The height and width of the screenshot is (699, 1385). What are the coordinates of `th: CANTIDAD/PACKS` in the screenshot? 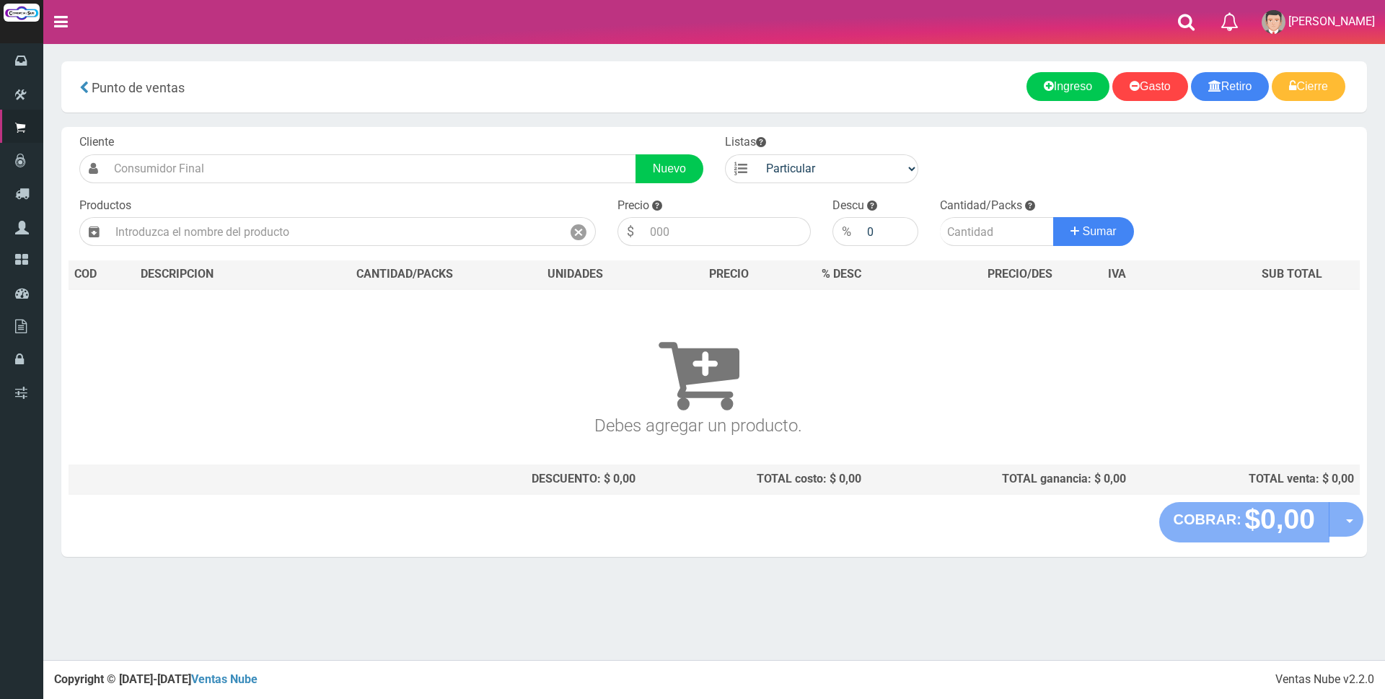 It's located at (405, 275).